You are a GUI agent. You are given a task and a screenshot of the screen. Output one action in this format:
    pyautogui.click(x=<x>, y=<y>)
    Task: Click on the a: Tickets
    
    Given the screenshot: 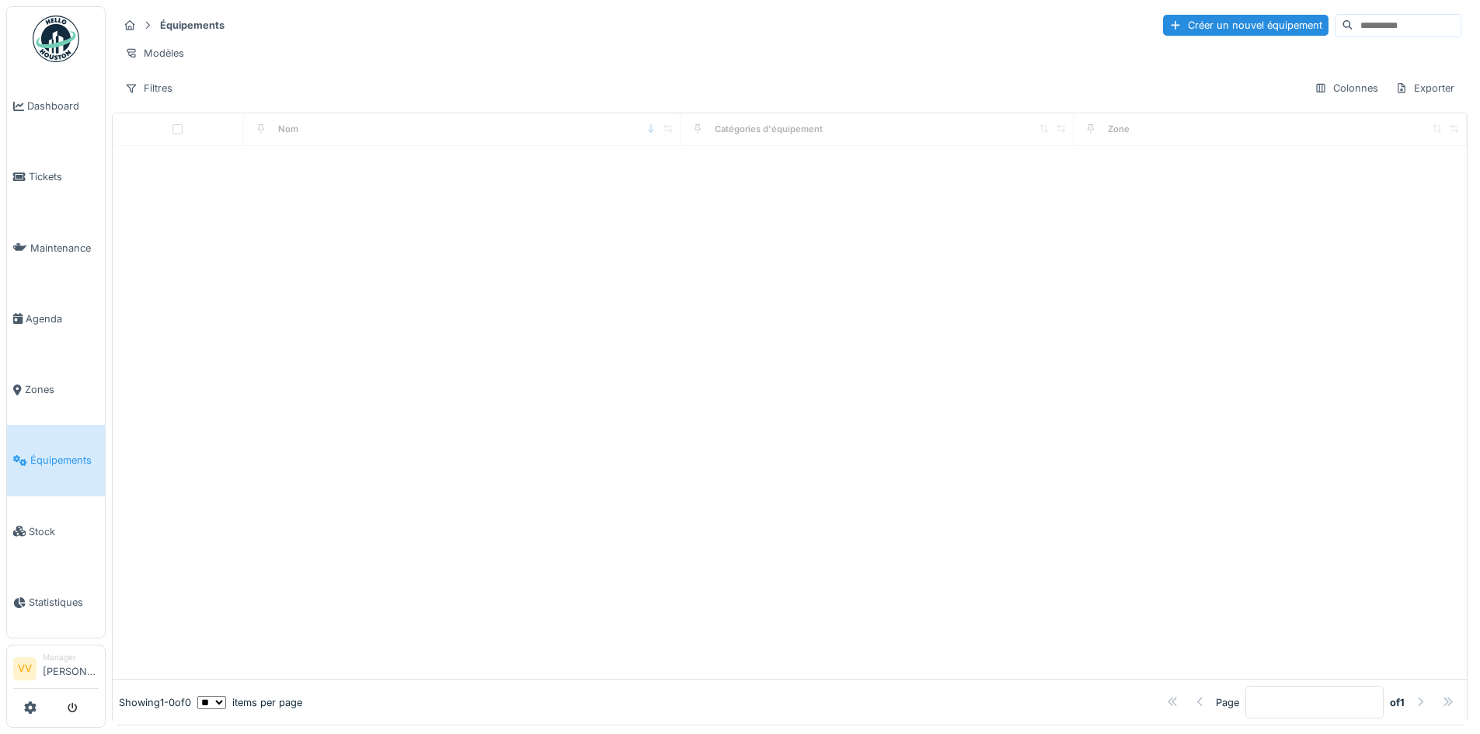 What is the action you would take?
    pyautogui.click(x=56, y=176)
    